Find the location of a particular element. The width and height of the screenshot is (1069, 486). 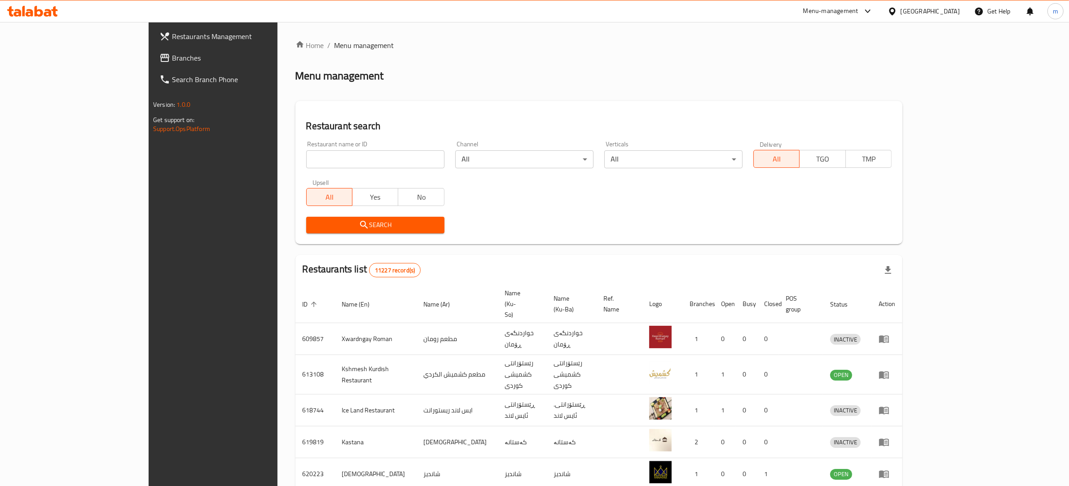

label: Delivery is located at coordinates (771, 144).